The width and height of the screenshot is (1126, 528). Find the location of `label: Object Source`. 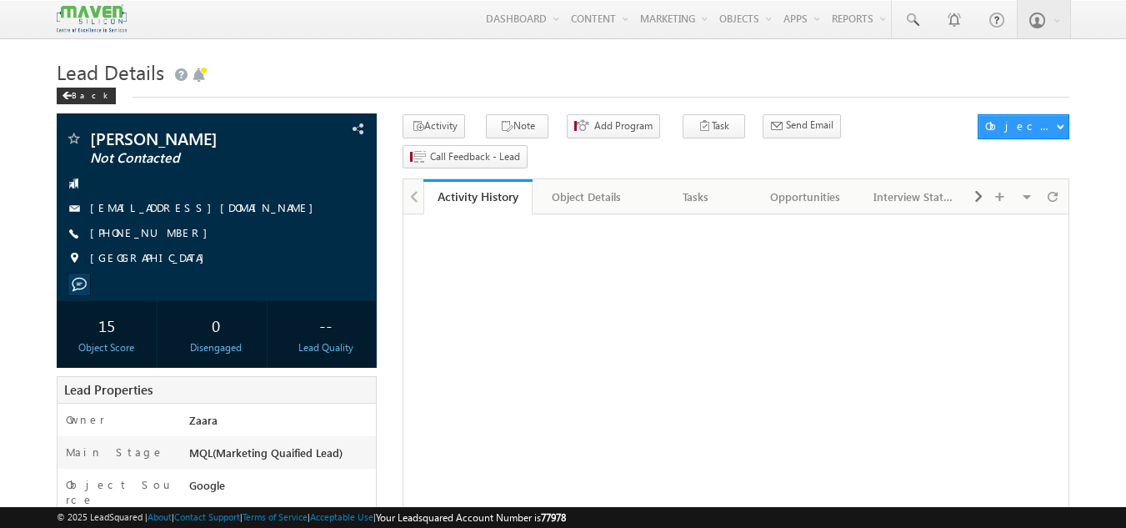

label: Object Source is located at coordinates (119, 492).